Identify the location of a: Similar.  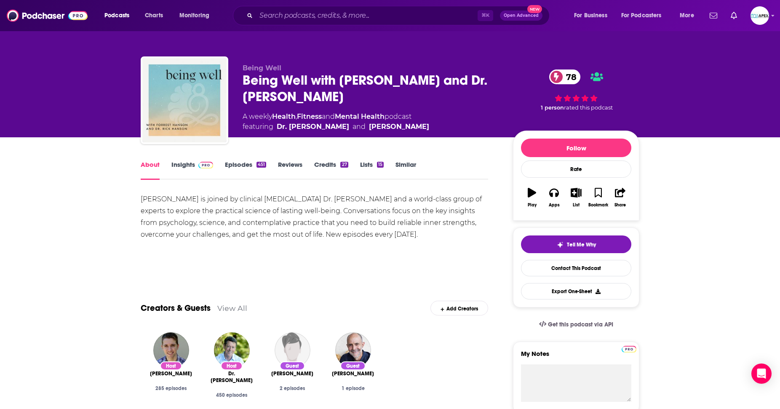
(406, 170).